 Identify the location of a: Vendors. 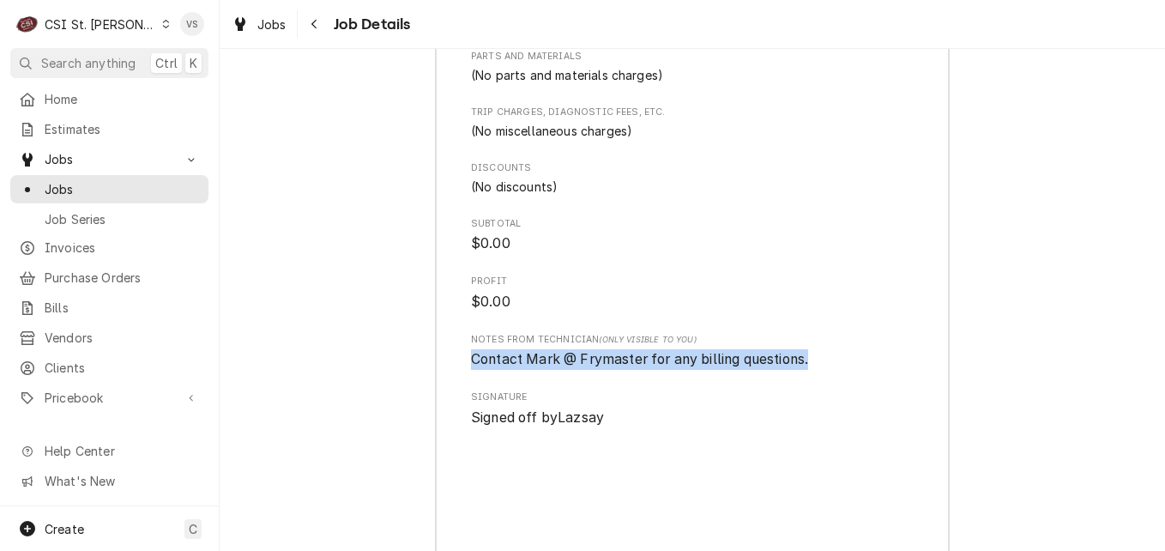
(109, 337).